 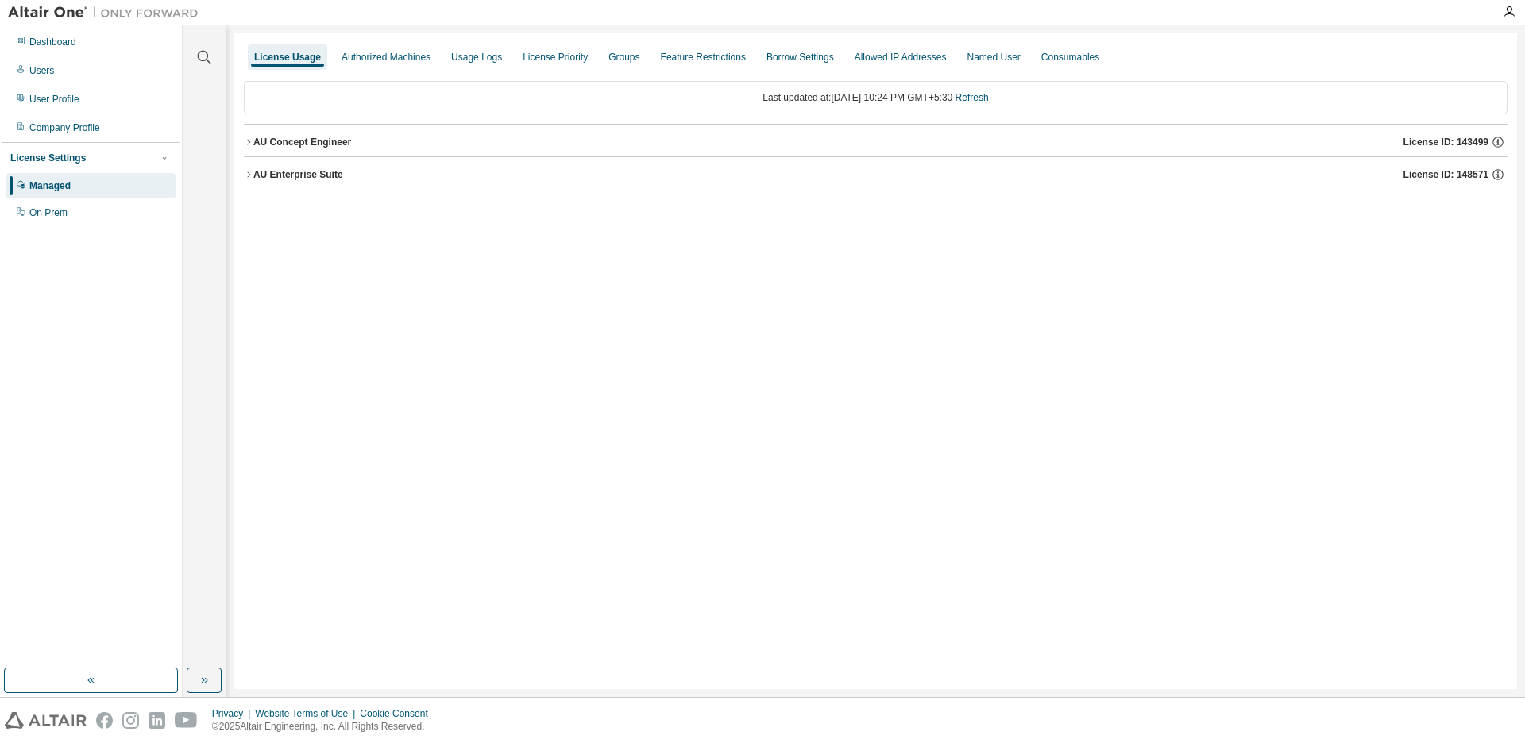 What do you see at coordinates (993, 57) in the screenshot?
I see `div: Named User` at bounding box center [993, 57].